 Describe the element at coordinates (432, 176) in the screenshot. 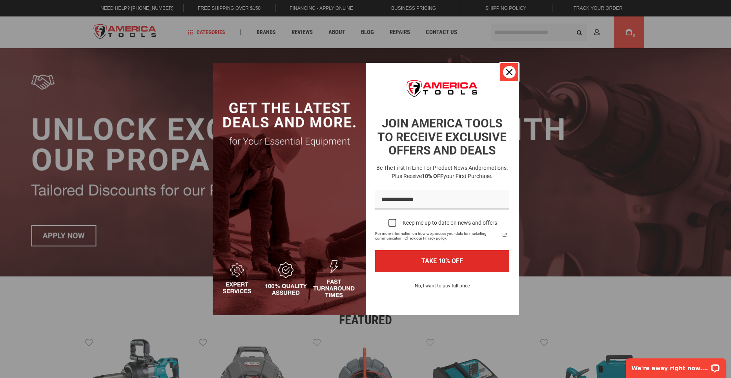

I see `strong: 10% OFF` at that location.